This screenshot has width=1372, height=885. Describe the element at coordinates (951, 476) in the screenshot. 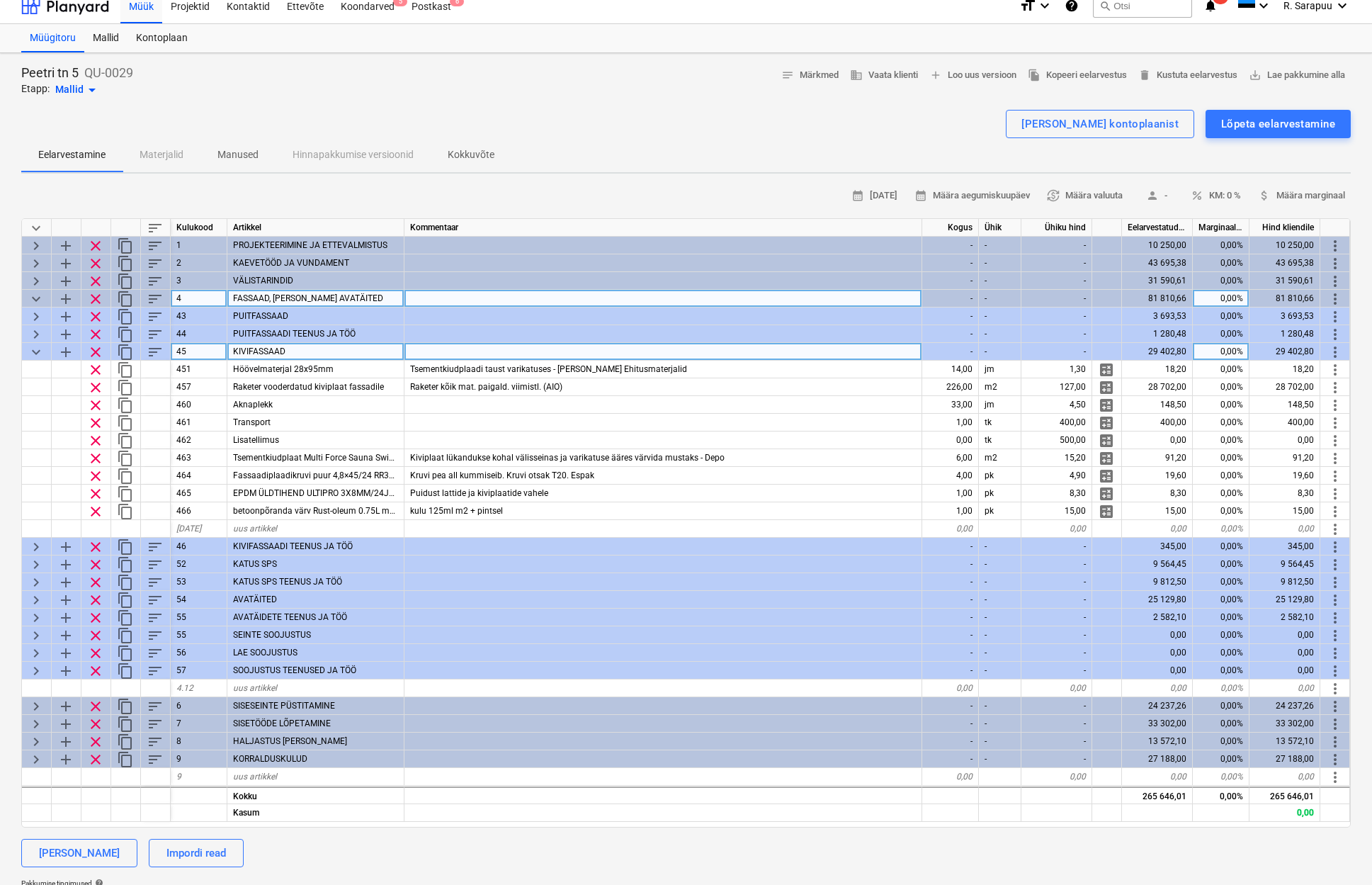

I see `div: 4,00` at that location.